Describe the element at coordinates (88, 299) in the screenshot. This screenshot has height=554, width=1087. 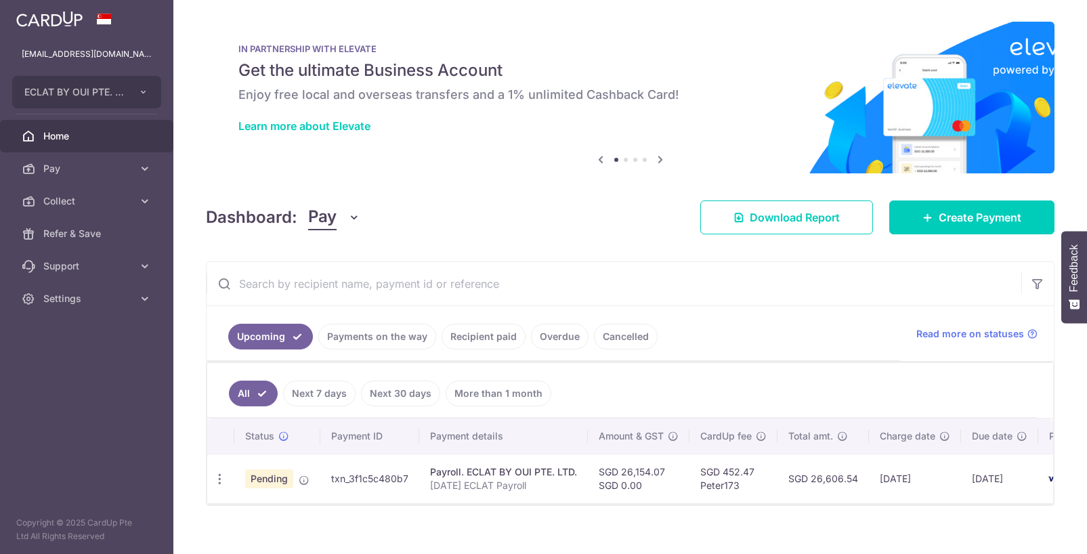
I see `span: Settings` at that location.